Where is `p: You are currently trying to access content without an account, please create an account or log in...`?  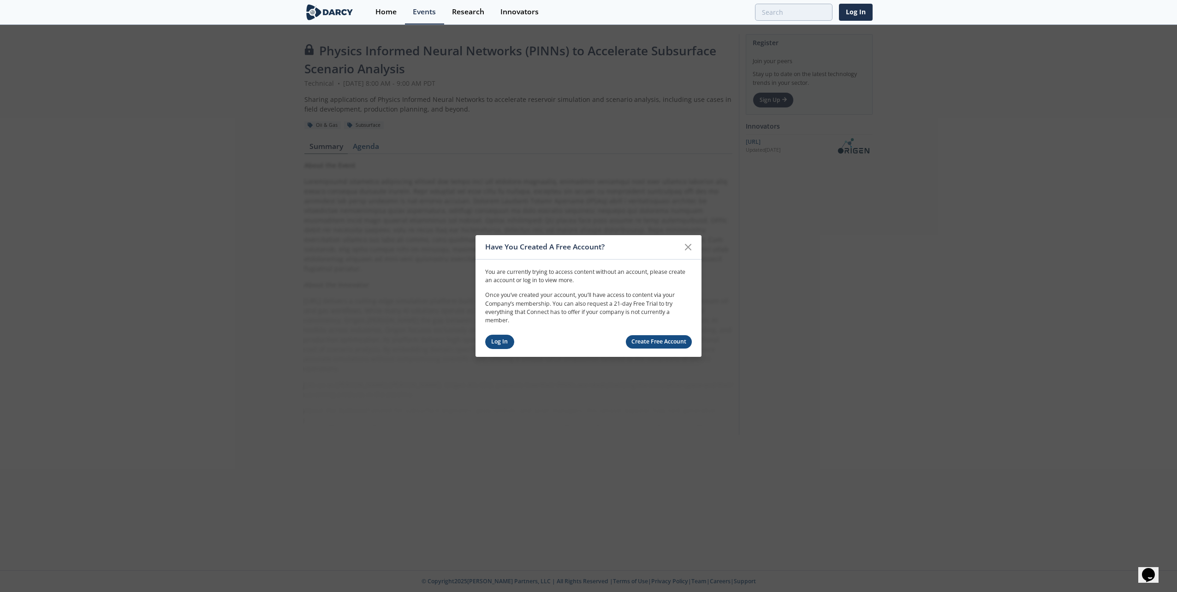 p: You are currently trying to access content without an account, please create an account or log in... is located at coordinates (589, 276).